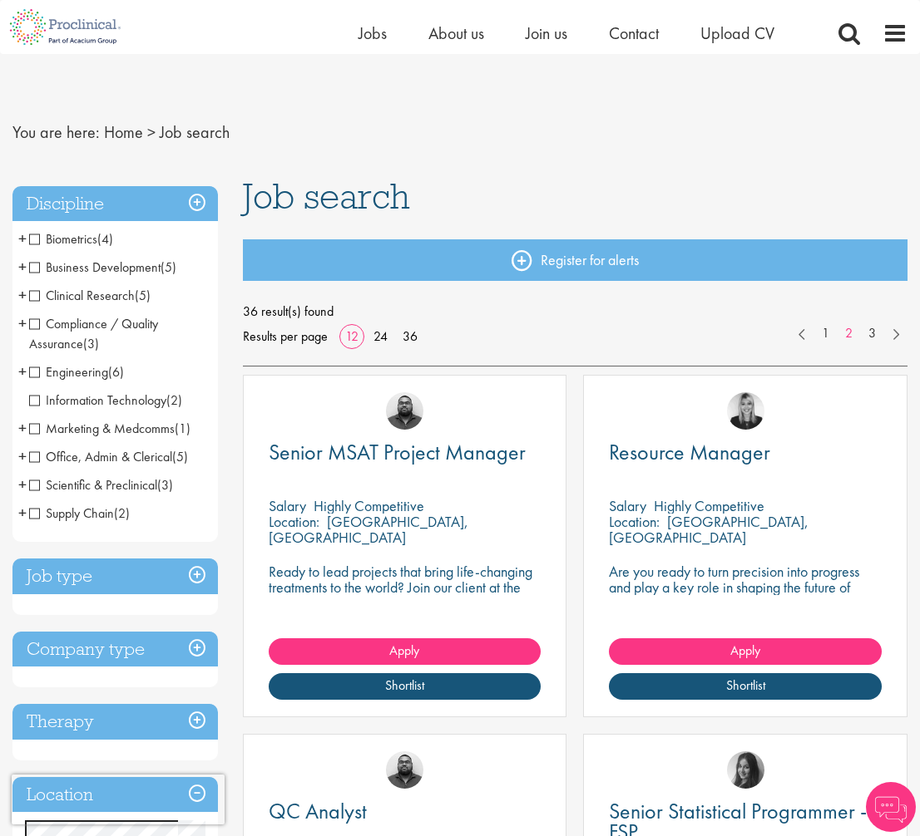 Image resolution: width=920 pixels, height=836 pixels. Describe the element at coordinates (352, 336) in the screenshot. I see `a: 12` at that location.